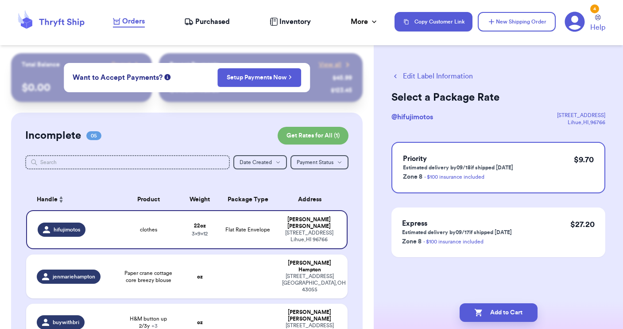 The height and width of the screenshot is (329, 623). I want to click on div: Lihue , HI , 96766, so click(581, 122).